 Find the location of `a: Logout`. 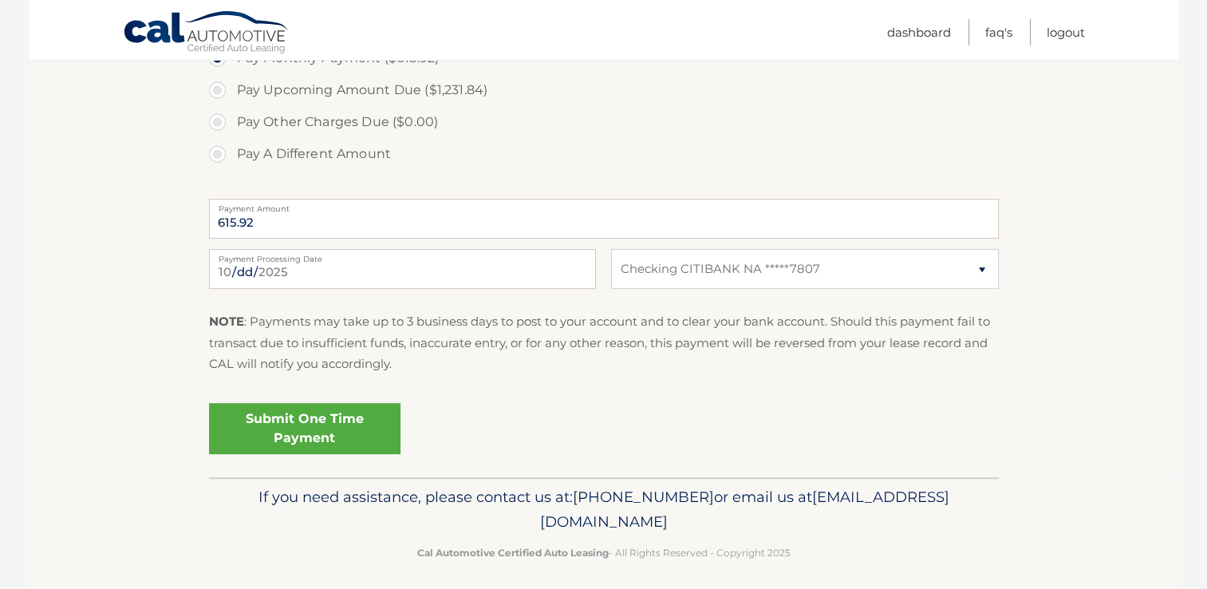

a: Logout is located at coordinates (1066, 32).